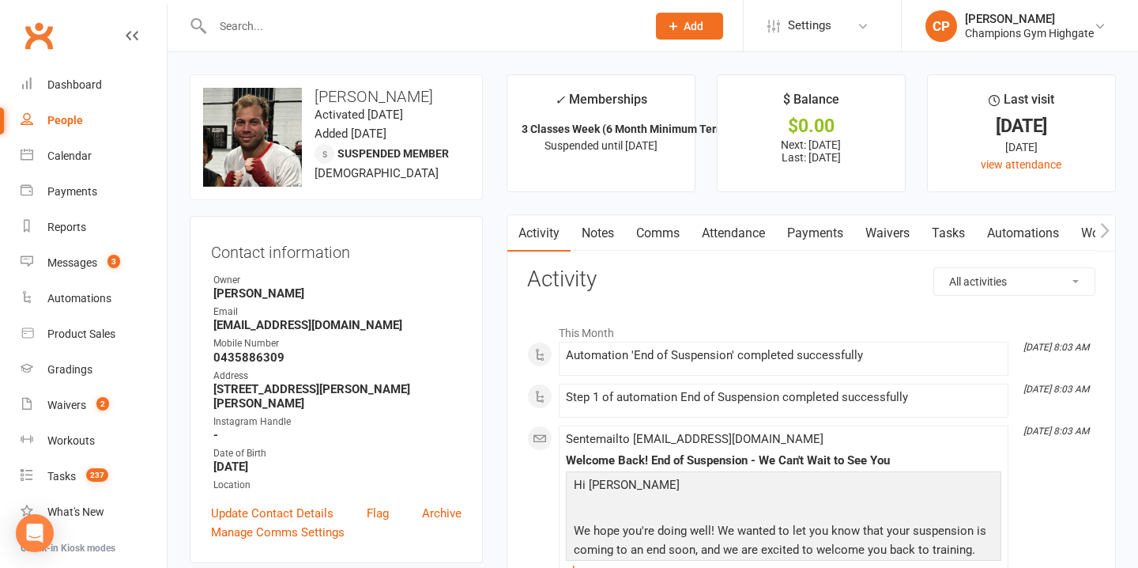 This screenshot has height=568, width=1138. I want to click on span: Suspended member, so click(393, 153).